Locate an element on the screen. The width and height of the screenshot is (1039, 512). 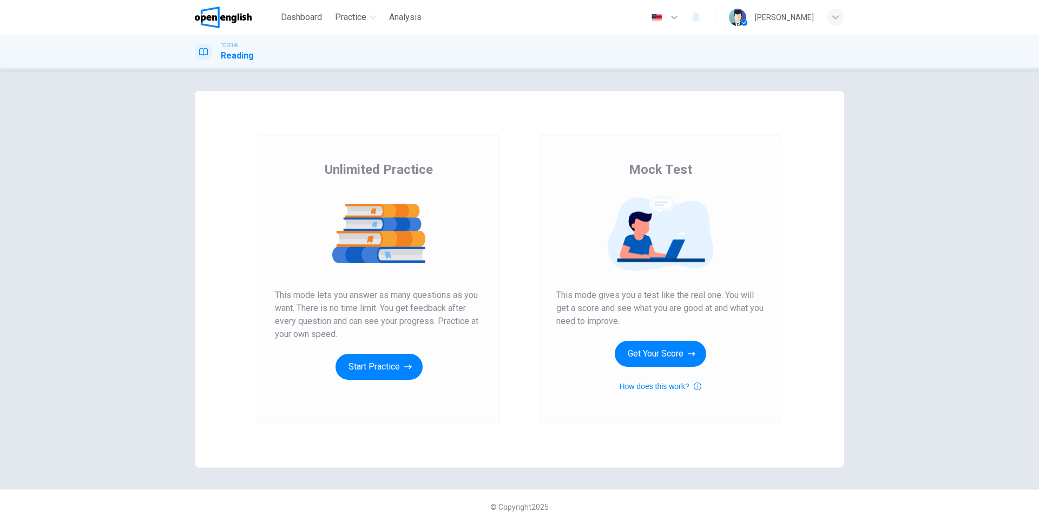
button: Dashboard is located at coordinates (302, 17).